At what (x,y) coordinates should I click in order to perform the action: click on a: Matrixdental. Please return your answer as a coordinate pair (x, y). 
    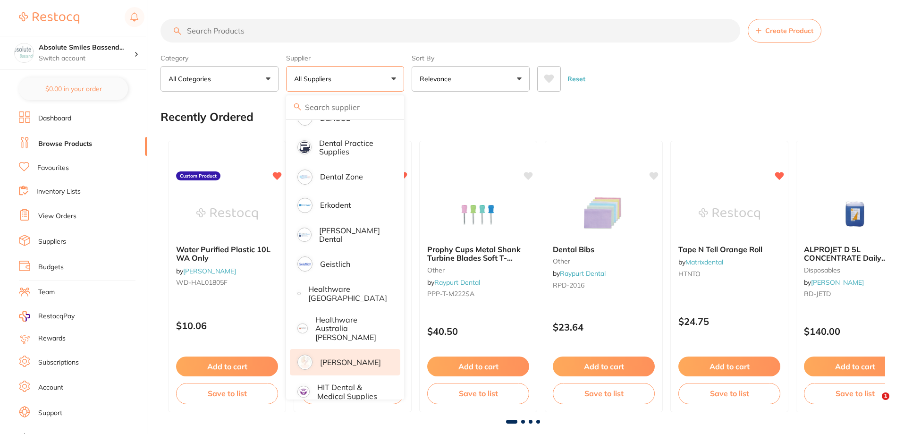
    Looking at the image, I should click on (704, 262).